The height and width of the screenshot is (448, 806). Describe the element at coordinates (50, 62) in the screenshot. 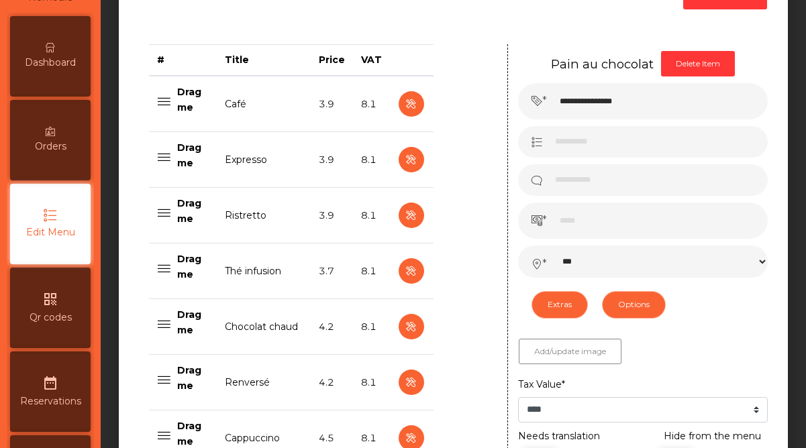

I see `span: Dashboard` at that location.